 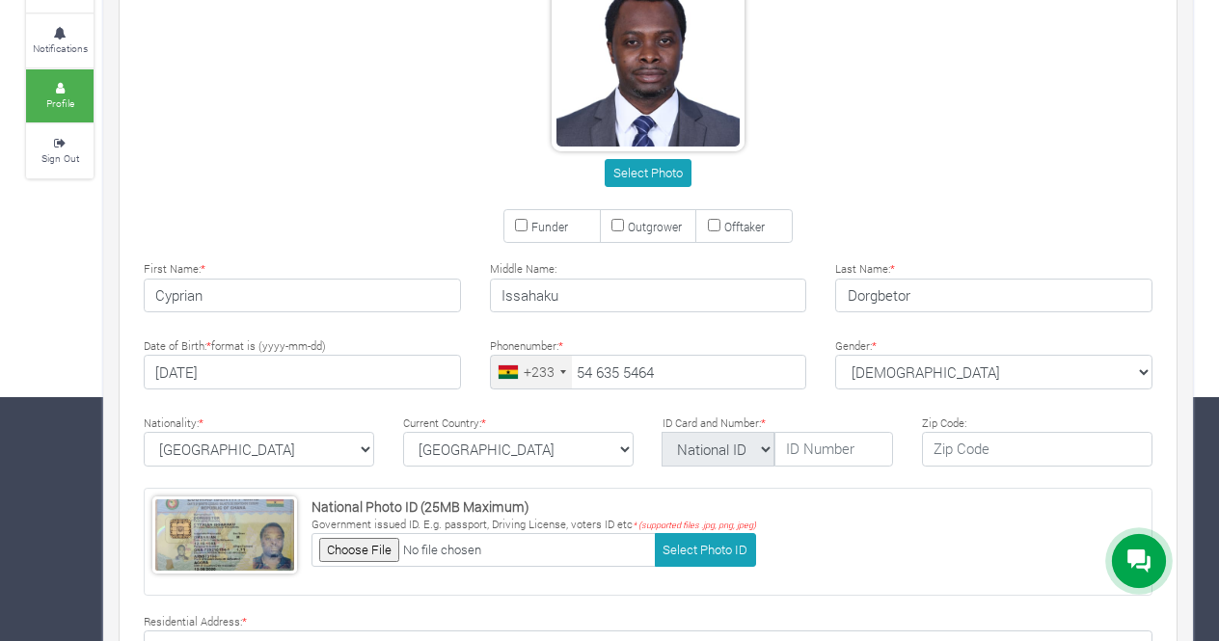 What do you see at coordinates (745, 227) in the screenshot?
I see `small: Offtaker` at bounding box center [745, 227].